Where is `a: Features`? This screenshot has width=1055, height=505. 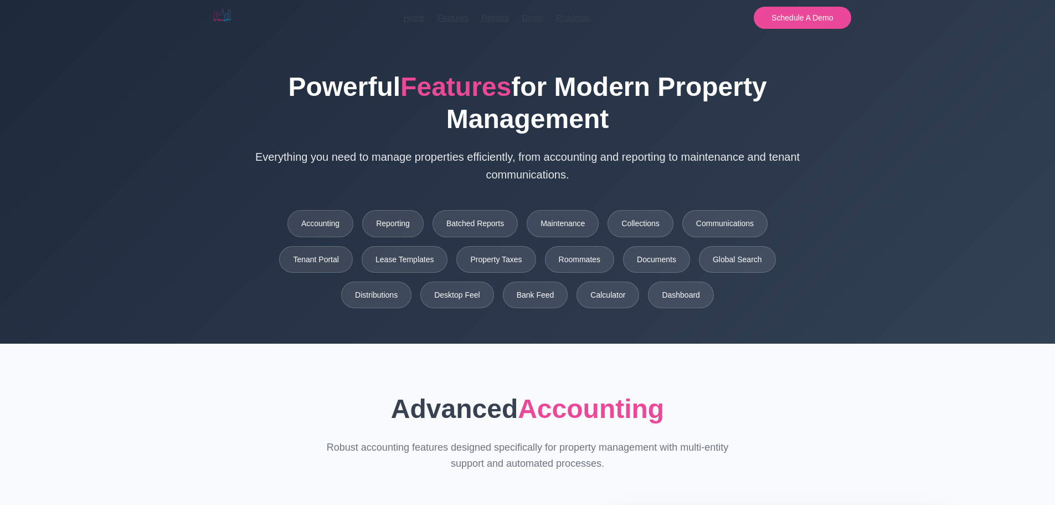 a: Features is located at coordinates (453, 18).